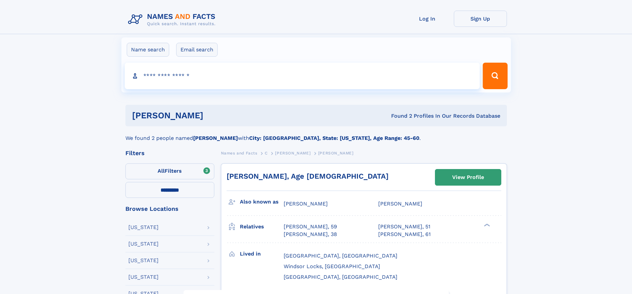  I want to click on a: View Profile, so click(468, 177).